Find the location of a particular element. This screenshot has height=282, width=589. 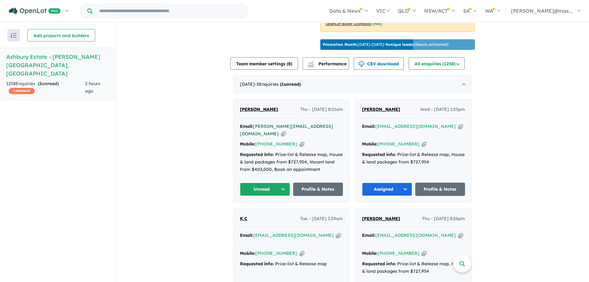

img: sort.svg is located at coordinates (14, 35).